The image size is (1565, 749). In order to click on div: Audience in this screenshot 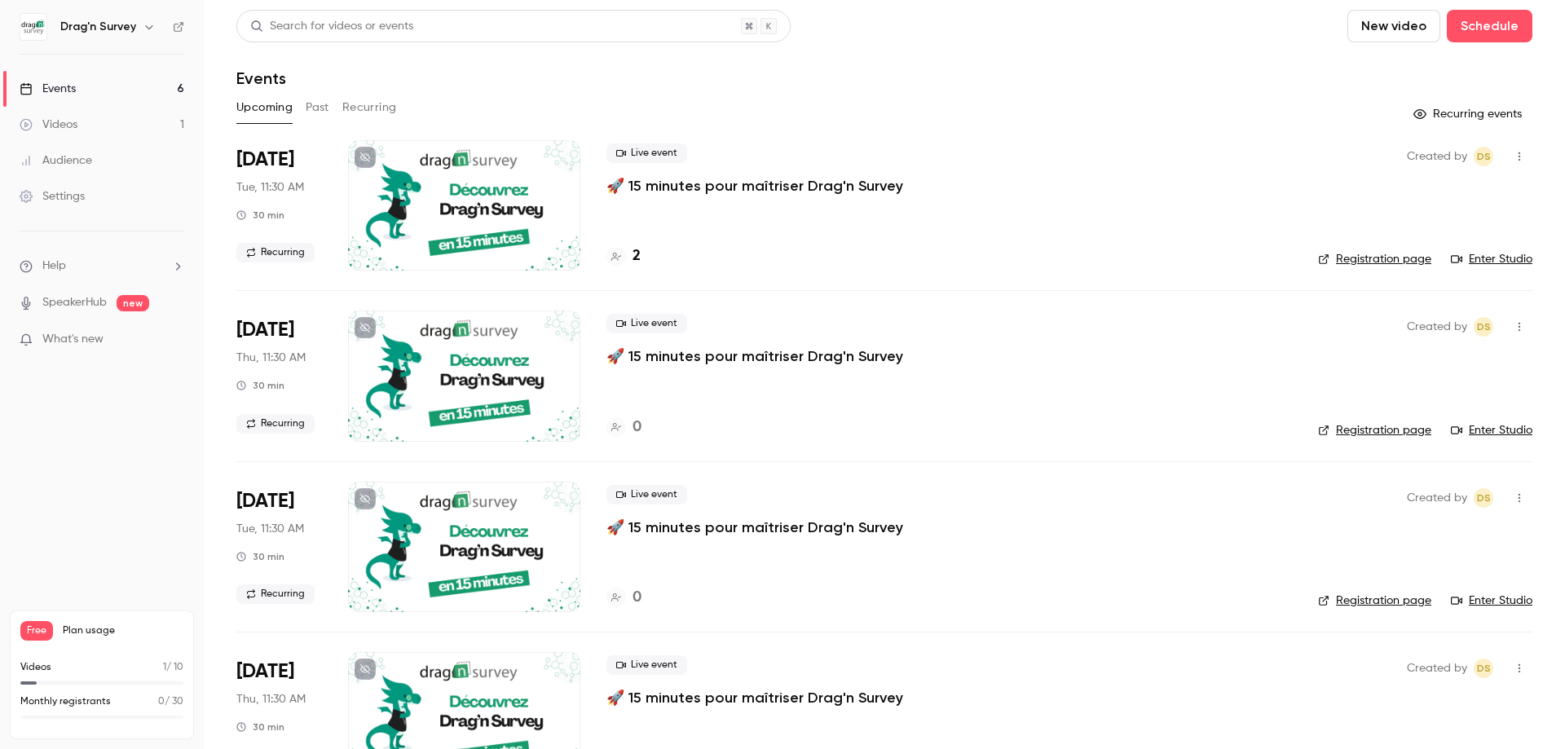, I will do `click(55, 161)`.